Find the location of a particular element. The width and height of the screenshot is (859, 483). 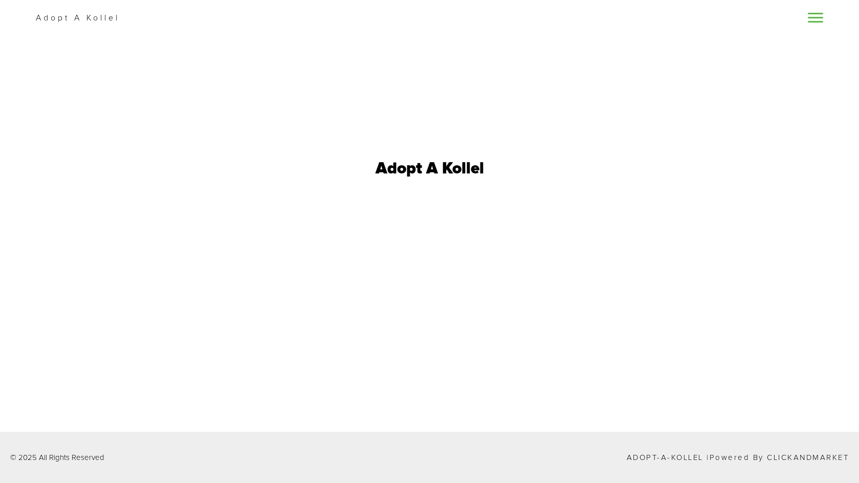

p: Adopt A Kollel is located at coordinates (78, 18).